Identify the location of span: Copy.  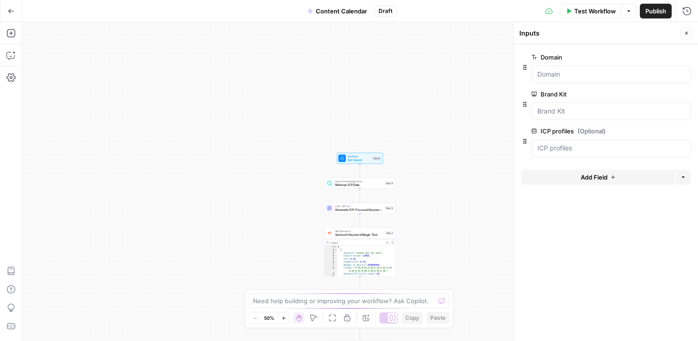
(412, 318).